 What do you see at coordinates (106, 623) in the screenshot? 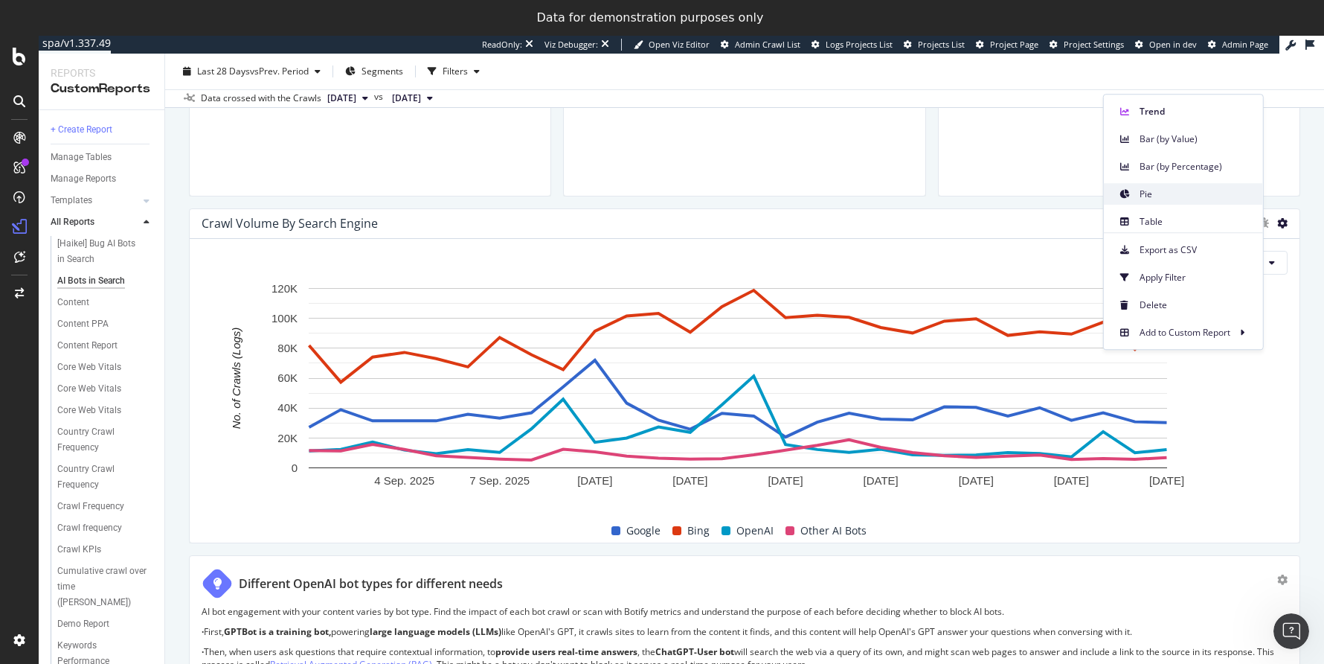
I see `a: Demo Report` at bounding box center [106, 623].